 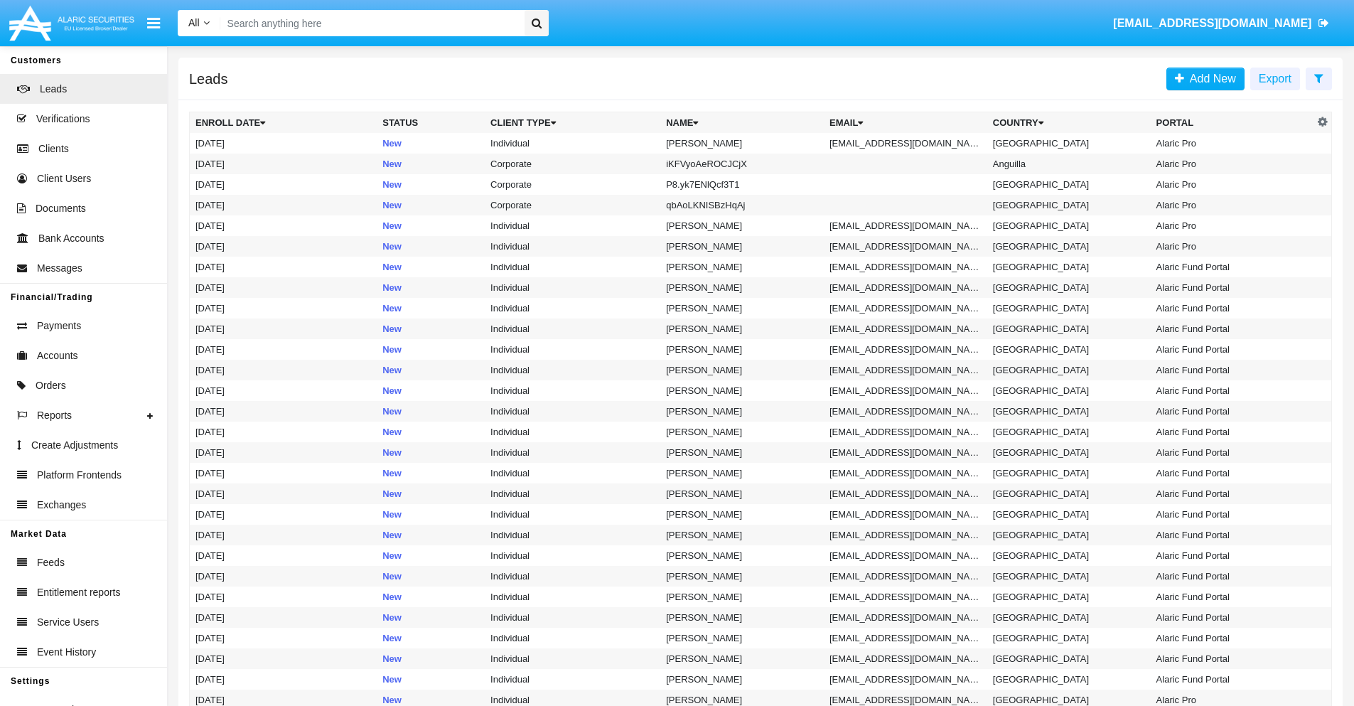 What do you see at coordinates (1069, 123) in the screenshot?
I see `th: Country` at bounding box center [1069, 123].